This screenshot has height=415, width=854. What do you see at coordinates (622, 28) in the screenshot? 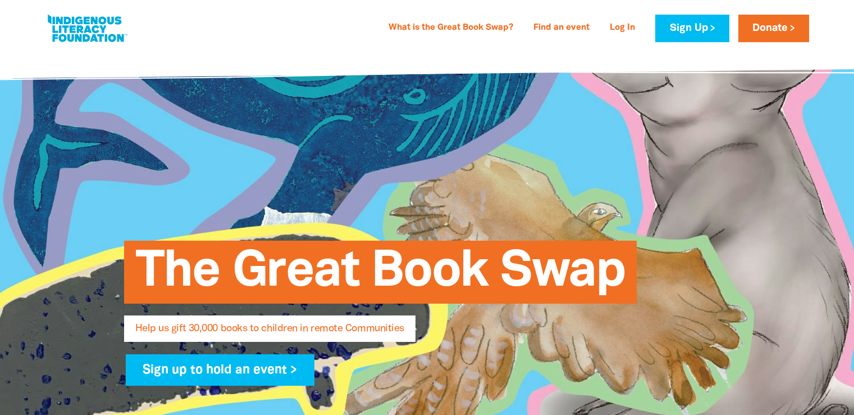
I see `a: Log In` at bounding box center [622, 28].